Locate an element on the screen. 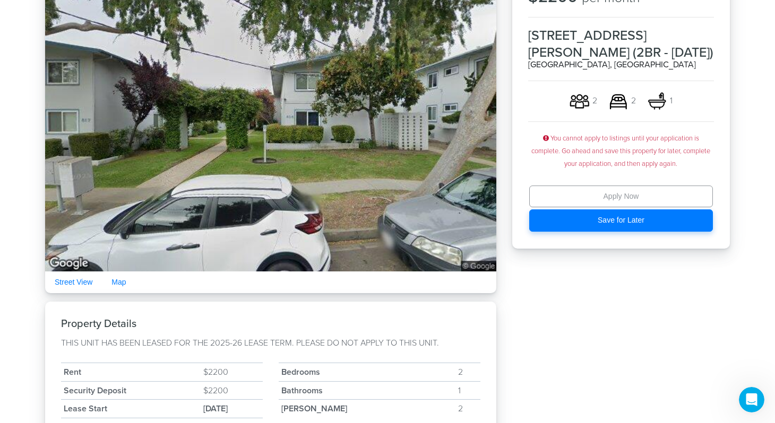  a: Map is located at coordinates (118, 282).